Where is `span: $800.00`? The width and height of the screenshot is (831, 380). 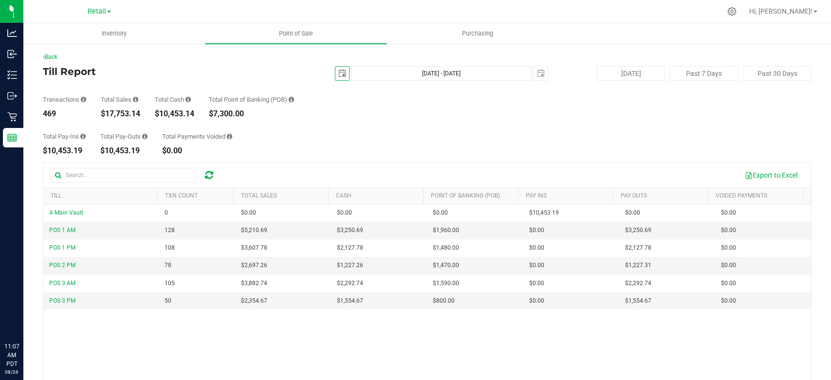 span: $800.00 is located at coordinates (443, 301).